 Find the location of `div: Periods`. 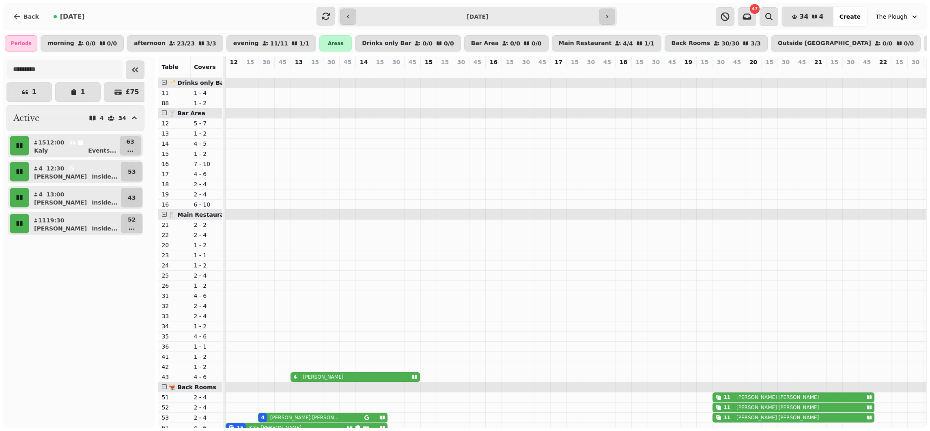

div: Periods is located at coordinates (21, 43).